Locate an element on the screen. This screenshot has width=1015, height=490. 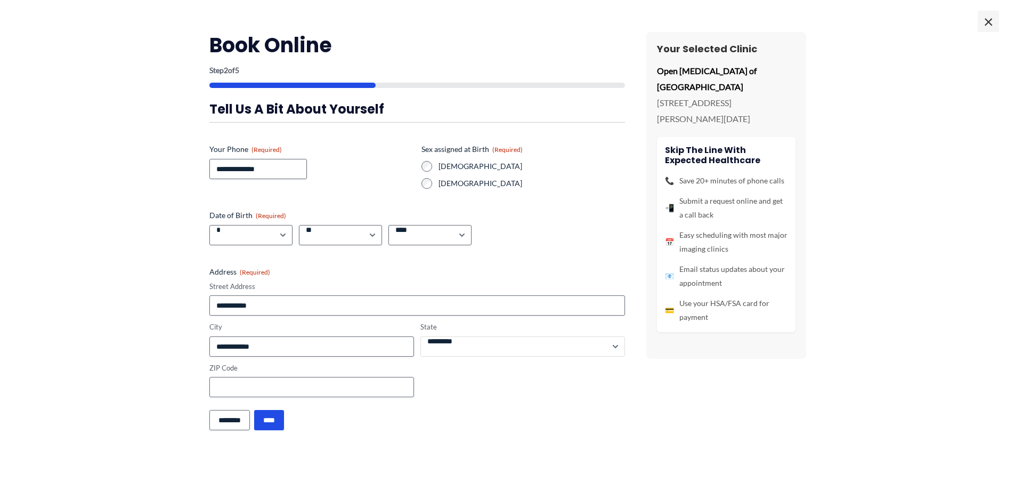
h3: Your Selected Clinic is located at coordinates (726, 48).